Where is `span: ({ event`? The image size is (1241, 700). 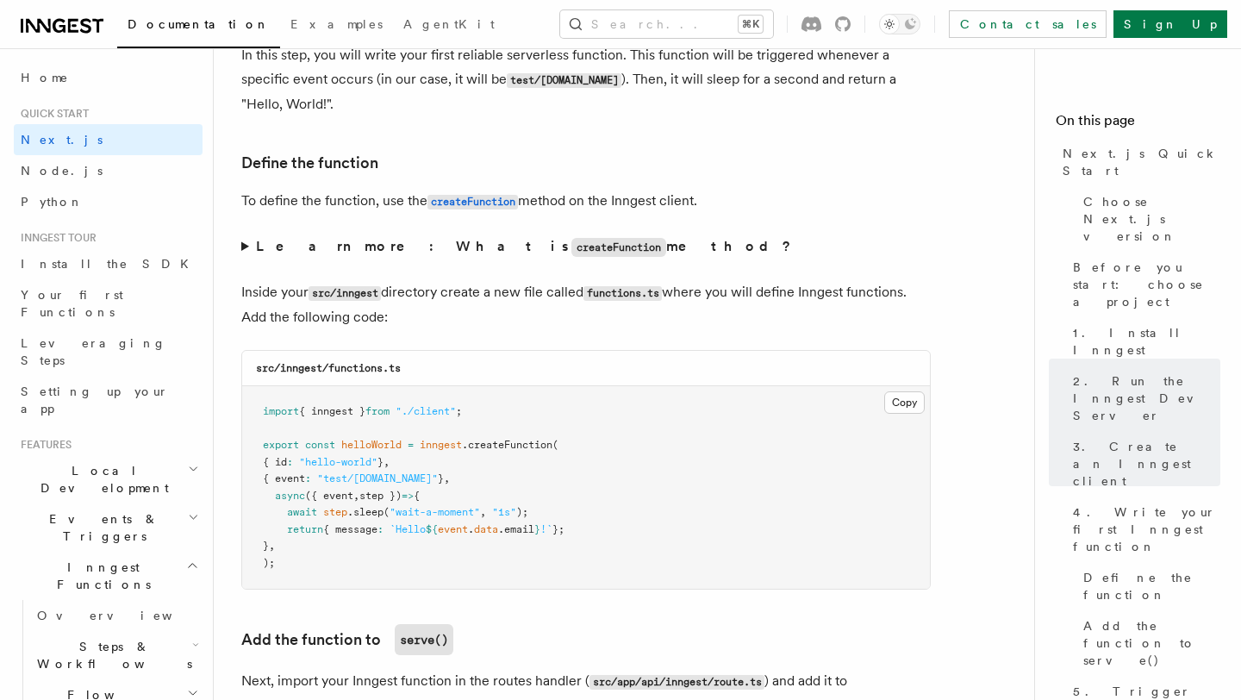
span: ({ event is located at coordinates (329, 495).